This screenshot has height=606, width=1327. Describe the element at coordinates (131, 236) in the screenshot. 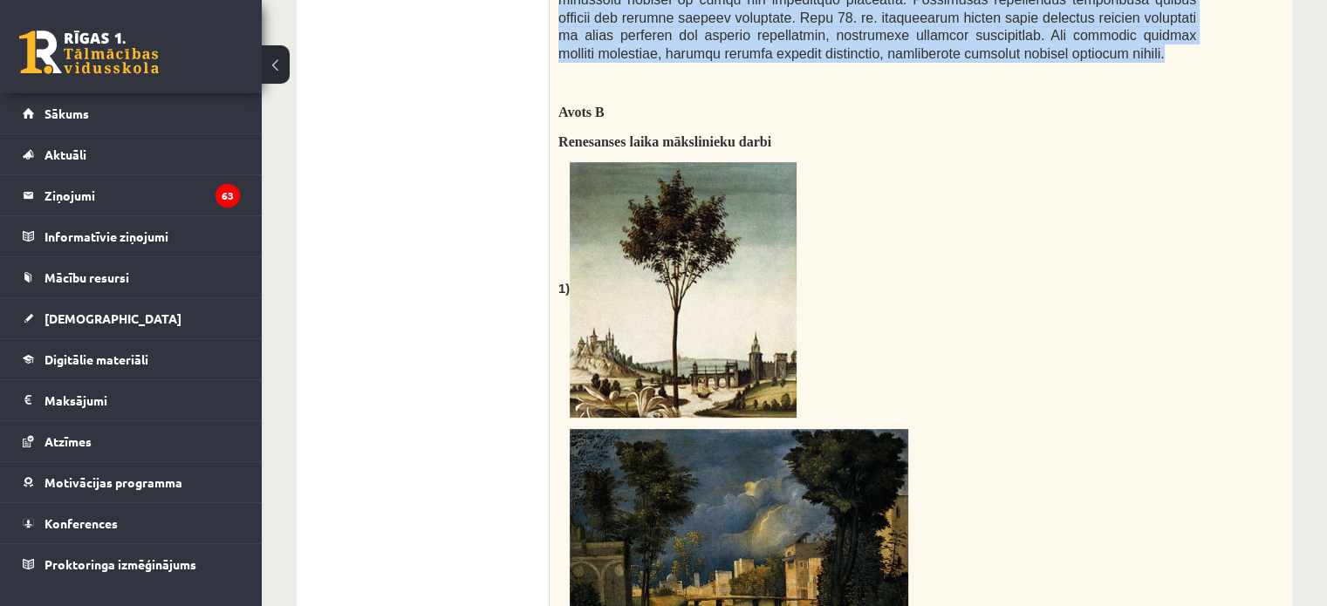

I see `a: Informatīvie ziņojumi` at that location.